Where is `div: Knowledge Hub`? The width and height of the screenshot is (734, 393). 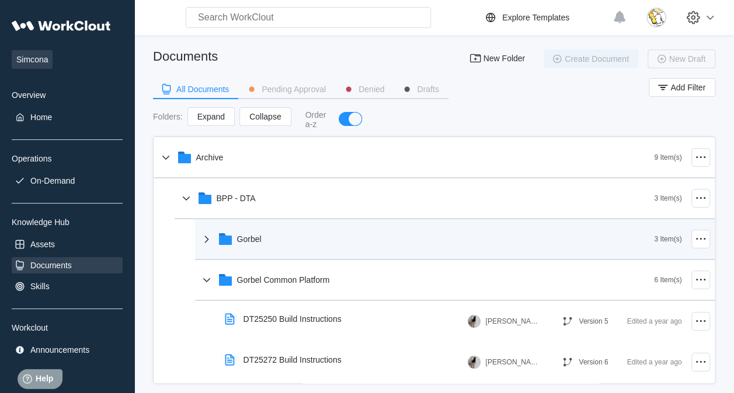
div: Knowledge Hub is located at coordinates (67, 222).